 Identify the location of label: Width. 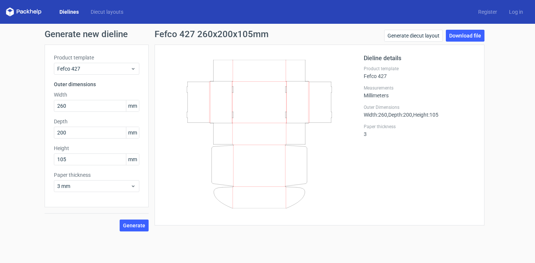
(97, 95).